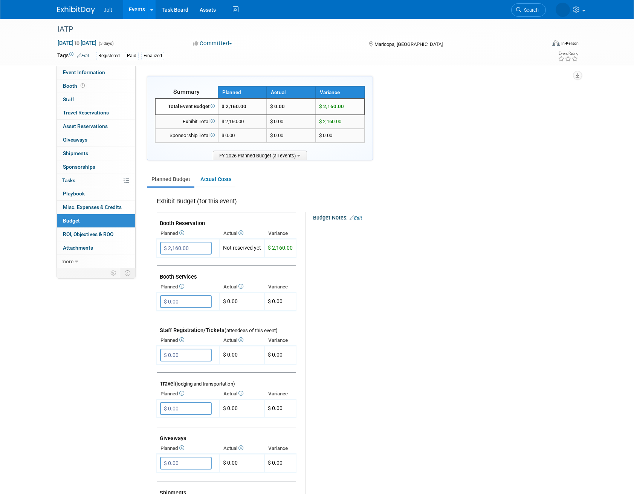  What do you see at coordinates (106, 43) in the screenshot?
I see `span: (3 days)` at bounding box center [106, 43].